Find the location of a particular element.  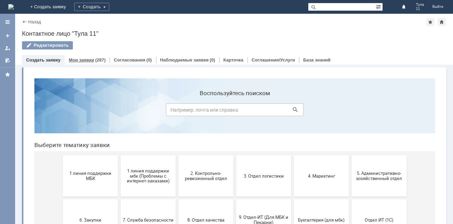

button: 8. Отдел качества is located at coordinates (177, 147).